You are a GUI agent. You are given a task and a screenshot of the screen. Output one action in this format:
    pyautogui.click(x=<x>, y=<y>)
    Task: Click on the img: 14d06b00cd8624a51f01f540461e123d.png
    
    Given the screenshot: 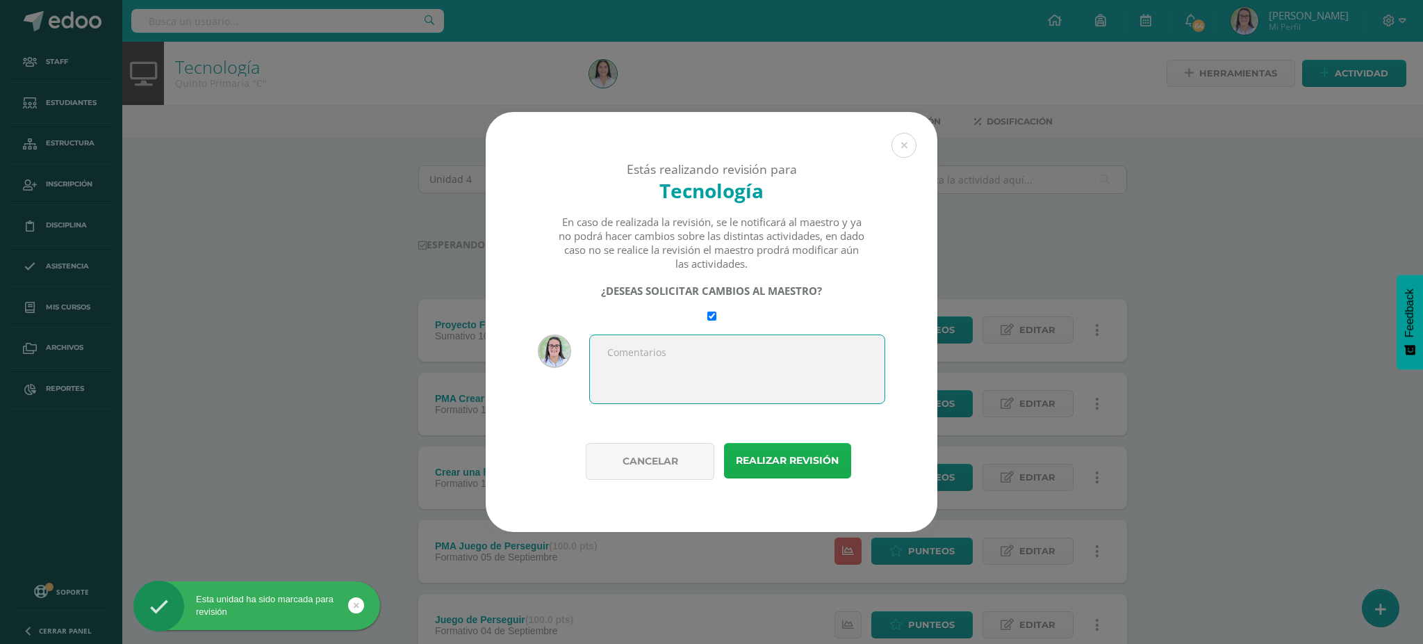 What is the action you would take?
    pyautogui.click(x=555, y=351)
    